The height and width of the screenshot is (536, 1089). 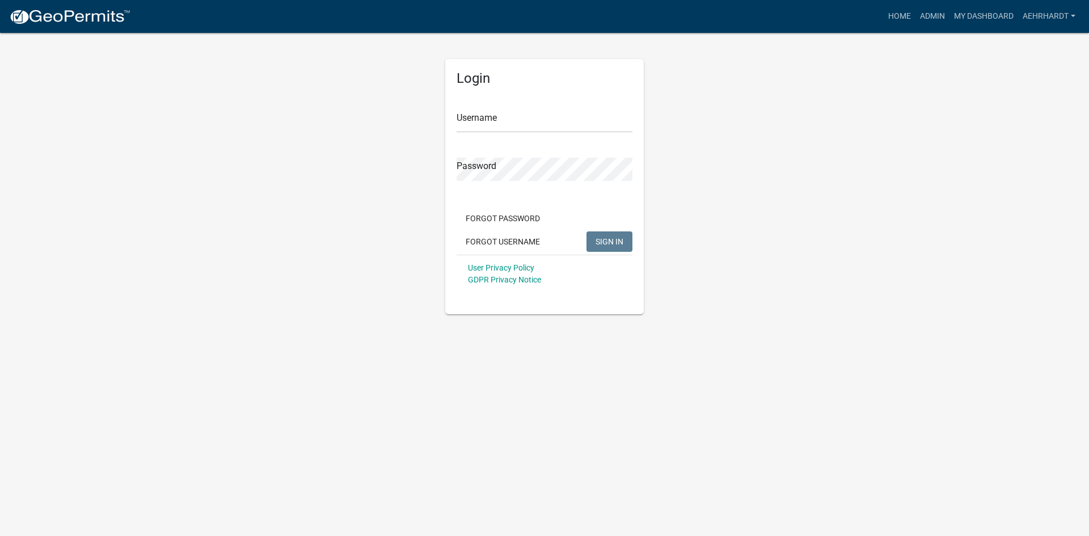 I want to click on a: User Privacy Policy, so click(x=501, y=268).